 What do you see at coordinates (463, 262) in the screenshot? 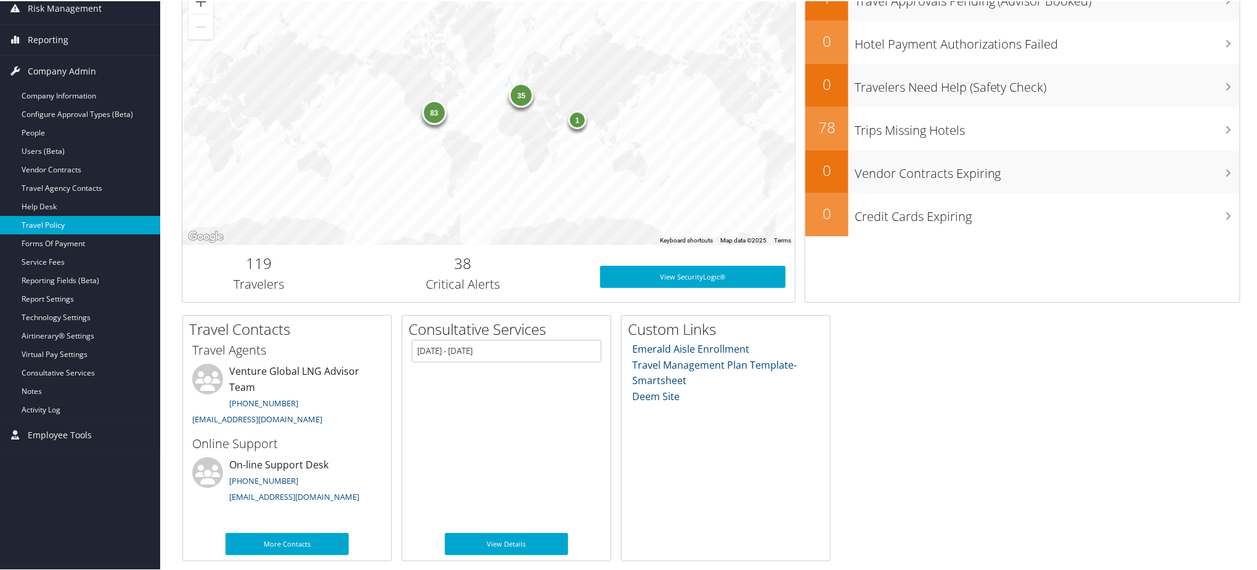
I see `h2: 38` at bounding box center [463, 262].